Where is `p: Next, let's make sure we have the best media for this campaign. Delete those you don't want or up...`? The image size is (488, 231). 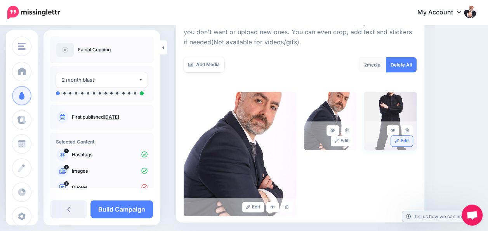 p: Next, let's make sure we have the best media for this campaign. Delete those you don't want or up... is located at coordinates (300, 32).